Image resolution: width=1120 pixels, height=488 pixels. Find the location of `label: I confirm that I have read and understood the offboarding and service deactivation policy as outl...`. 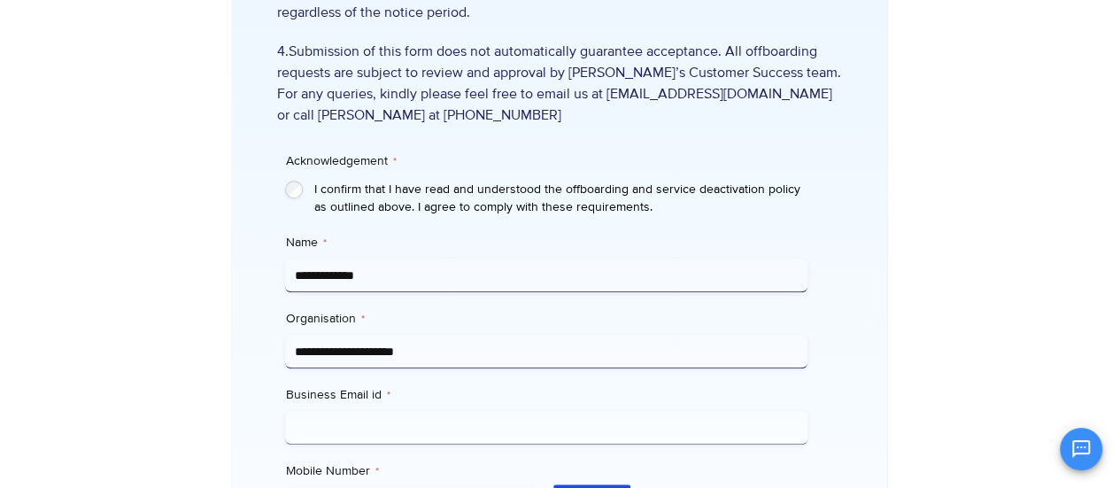

label: I confirm that I have read and understood the offboarding and service deactivation policy as outl... is located at coordinates (560, 198).